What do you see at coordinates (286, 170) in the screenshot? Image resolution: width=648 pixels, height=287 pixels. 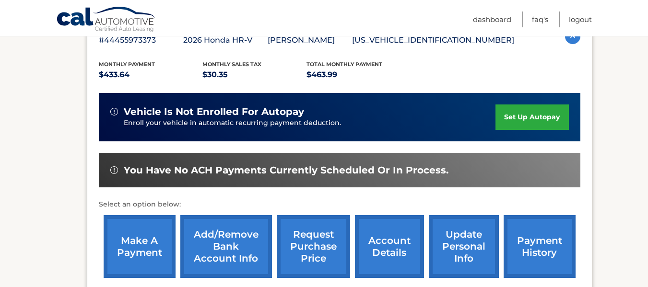 I see `span: You have no ACH payments currently scheduled or in process.` at bounding box center [286, 170].